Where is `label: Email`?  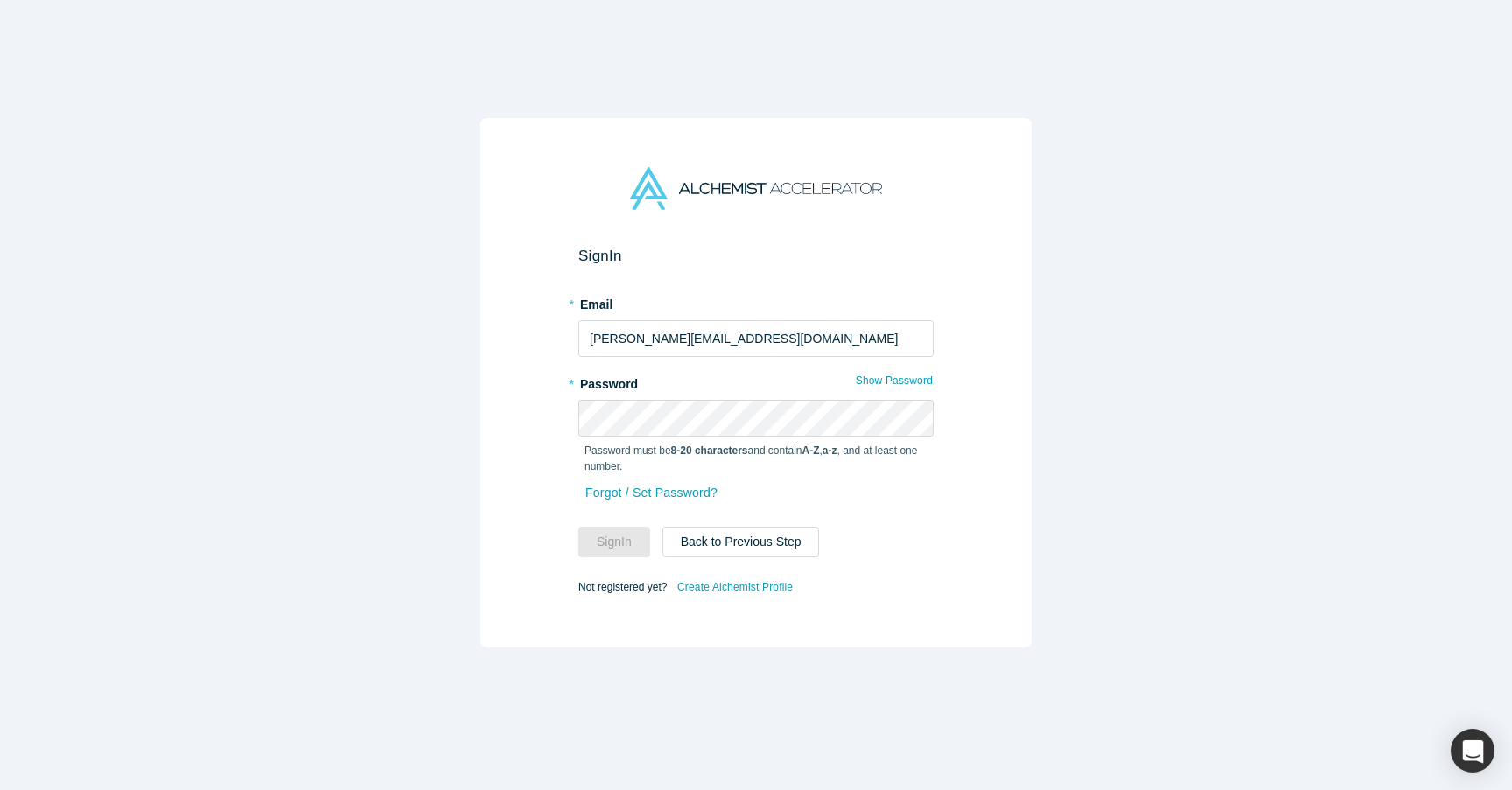 label: Email is located at coordinates (756, 302).